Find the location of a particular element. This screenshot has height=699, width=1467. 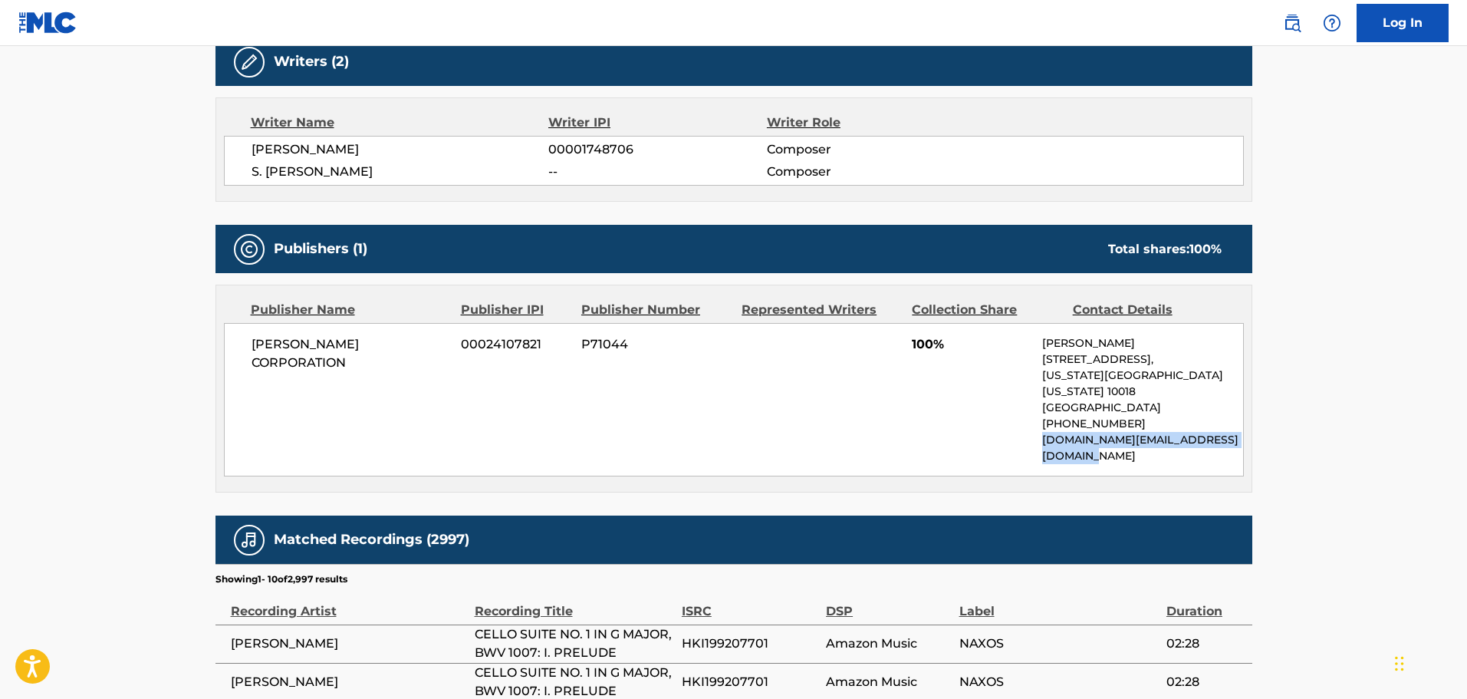

div: Contact Details is located at coordinates (1147, 310).